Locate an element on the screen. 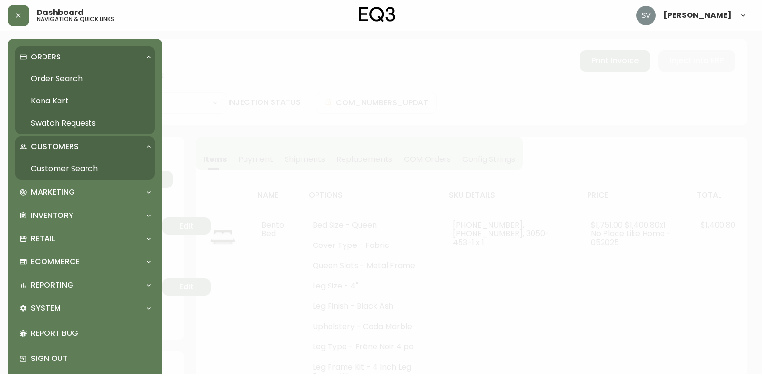  p: Customers is located at coordinates (55, 147).